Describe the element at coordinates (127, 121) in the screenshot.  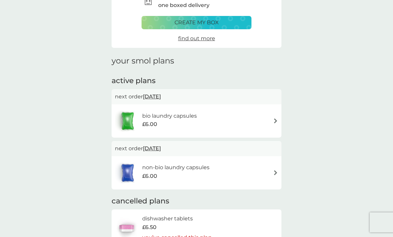
I see `img: bio laundry capsules` at that location.